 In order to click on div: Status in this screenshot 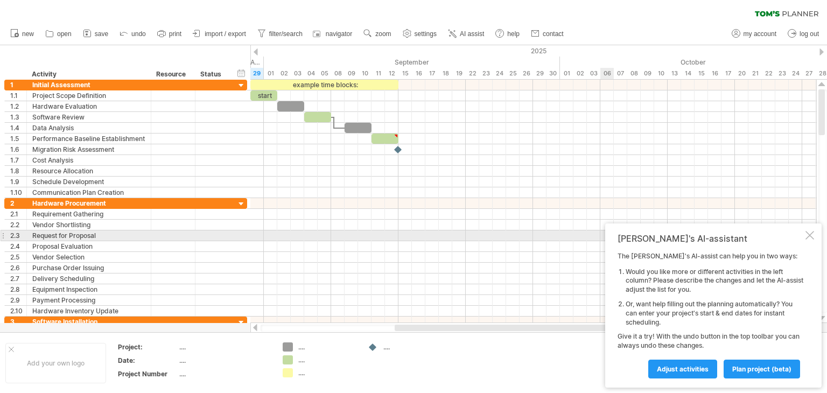, I will do `click(212, 74)`.